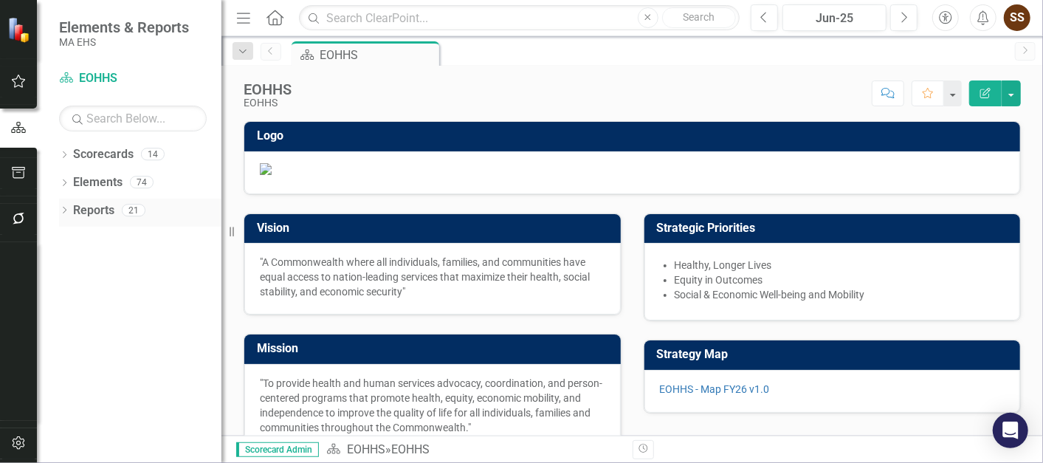 The height and width of the screenshot is (463, 1043). I want to click on p: "To provide health and human services advocacy, coordination, and person-centered programs that p..., so click(433, 405).